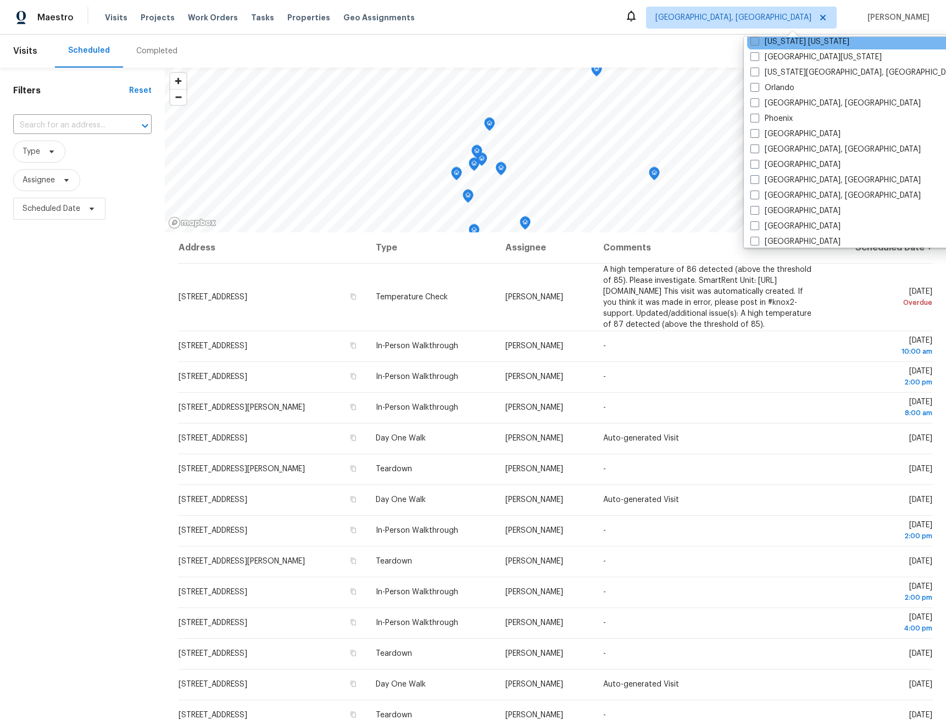  I want to click on button: Zoom out, so click(178, 97).